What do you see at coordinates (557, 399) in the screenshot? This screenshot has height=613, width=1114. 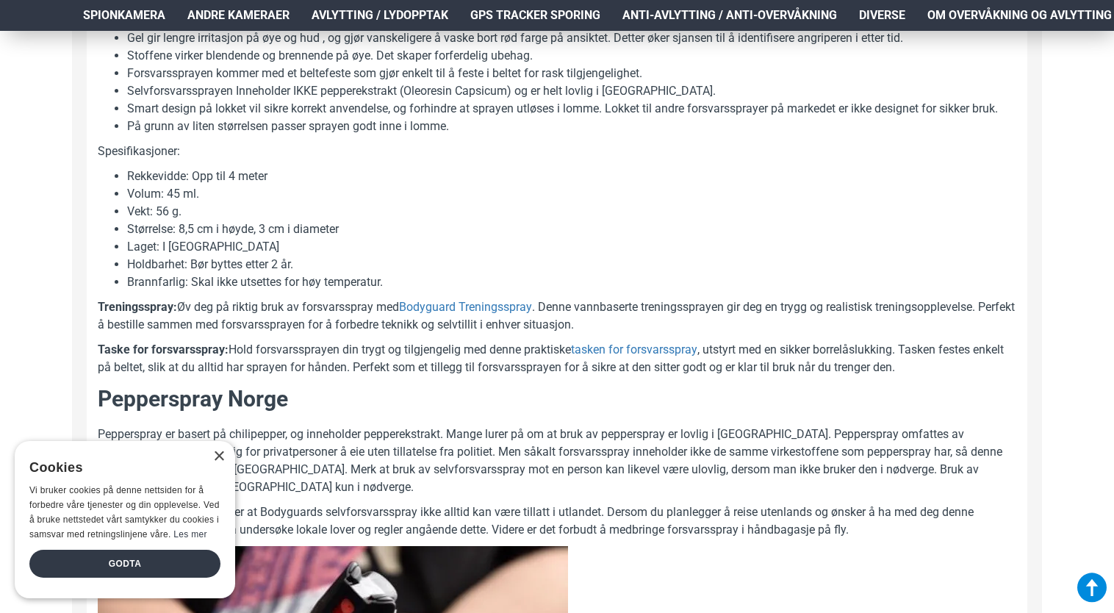 I see `h2: Pepperspray Norge` at bounding box center [557, 399].